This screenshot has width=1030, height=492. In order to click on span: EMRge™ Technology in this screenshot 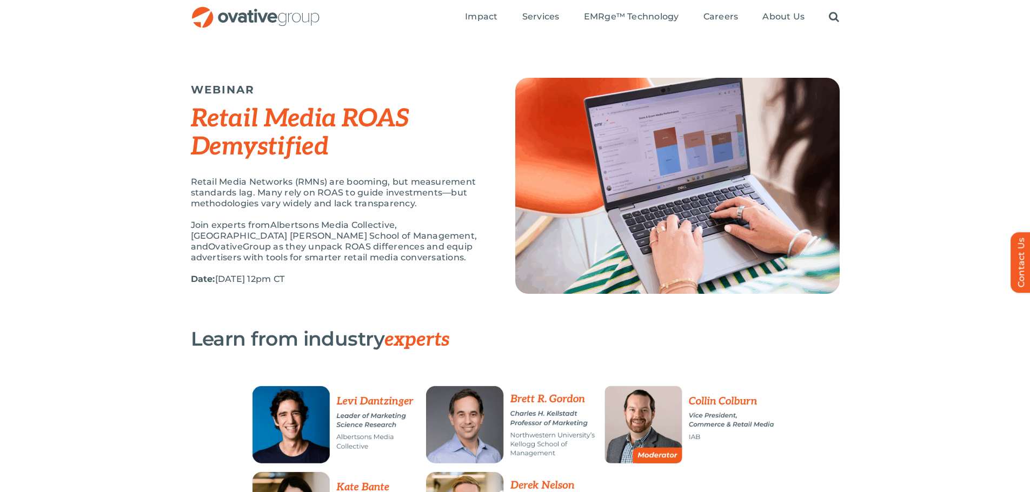, I will do `click(631, 17)`.